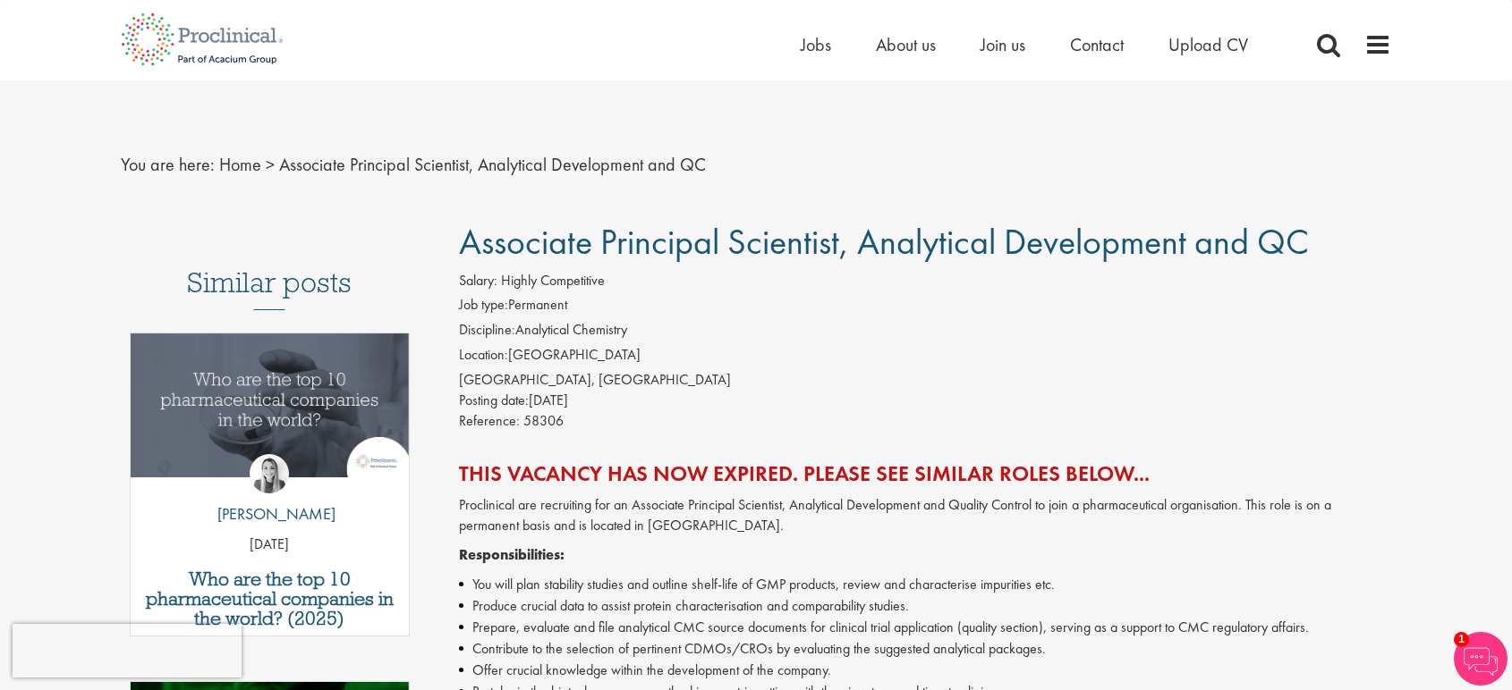 This screenshot has height=690, width=1512. I want to click on label: Job type:, so click(483, 305).